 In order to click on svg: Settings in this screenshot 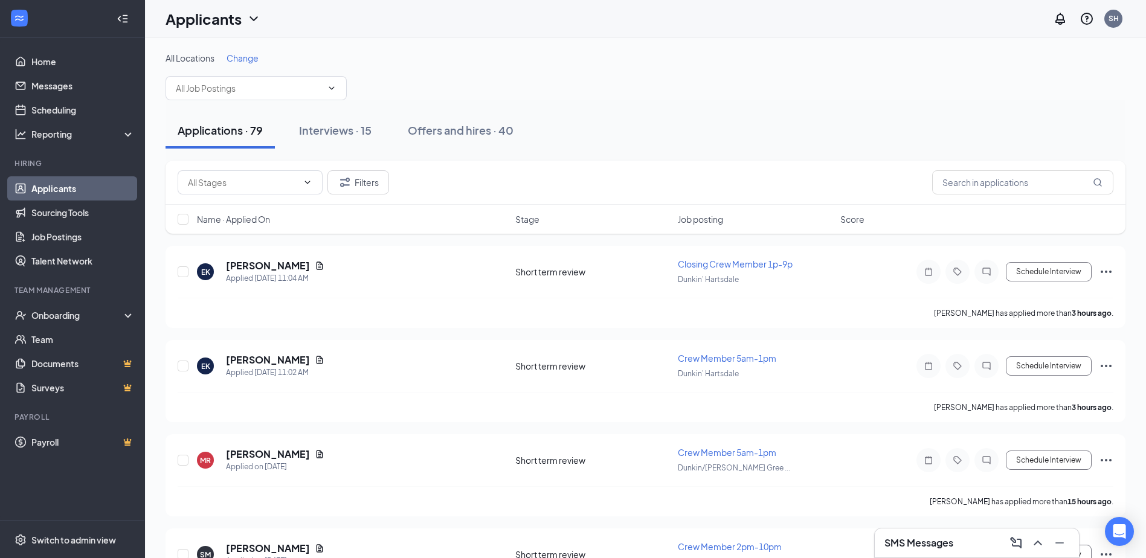, I will do `click(21, 540)`.